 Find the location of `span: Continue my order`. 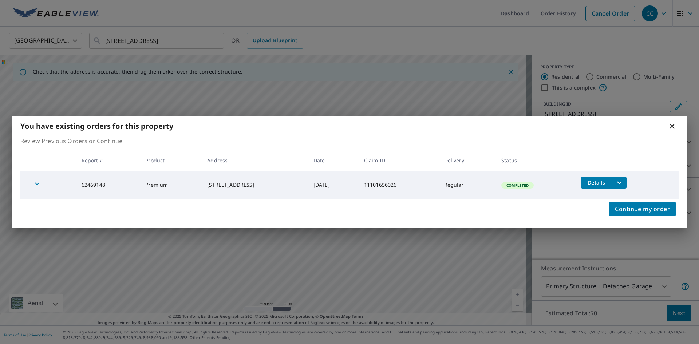

span: Continue my order is located at coordinates (642, 209).